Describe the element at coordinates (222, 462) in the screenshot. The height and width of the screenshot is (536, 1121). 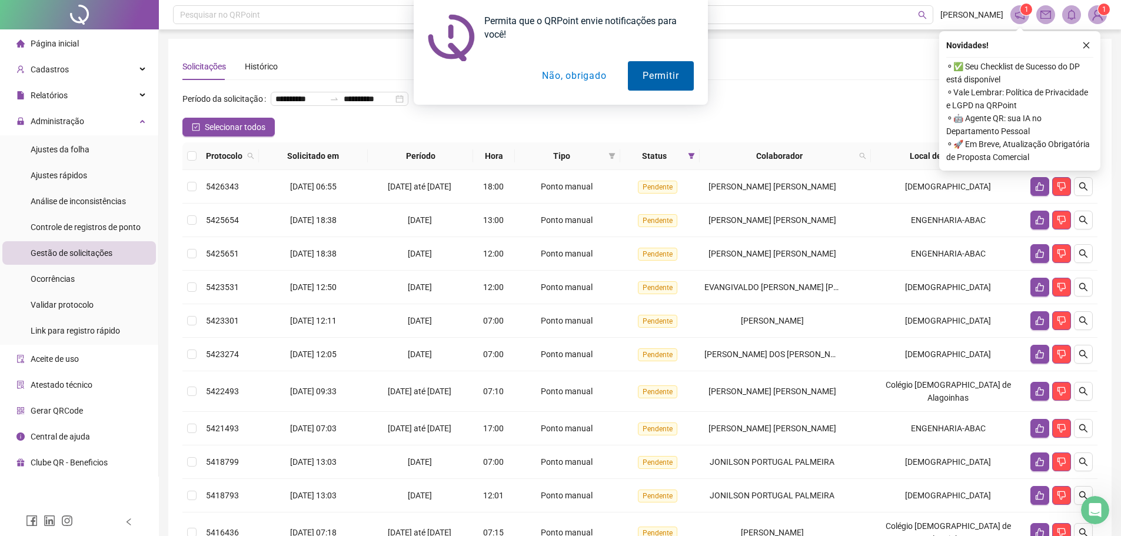
I see `span: 5418799` at that location.